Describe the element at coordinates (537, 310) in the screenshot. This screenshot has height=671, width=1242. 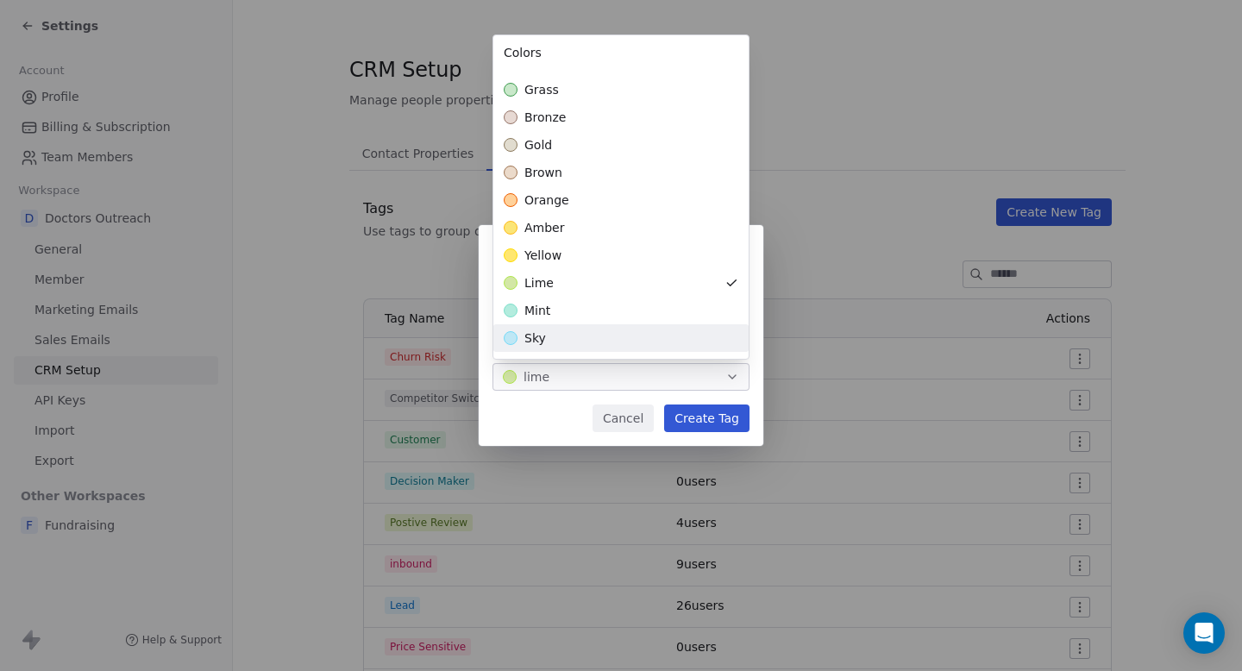
I see `span: mint` at that location.